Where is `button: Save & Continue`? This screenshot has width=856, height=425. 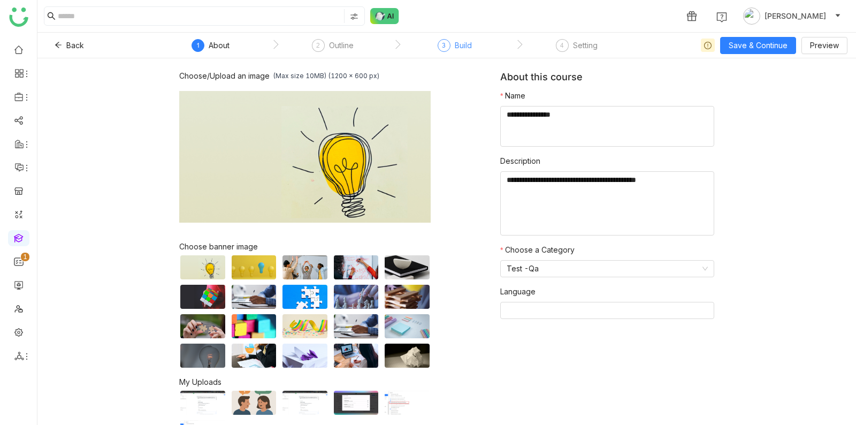
button: Save & Continue is located at coordinates (758, 45).